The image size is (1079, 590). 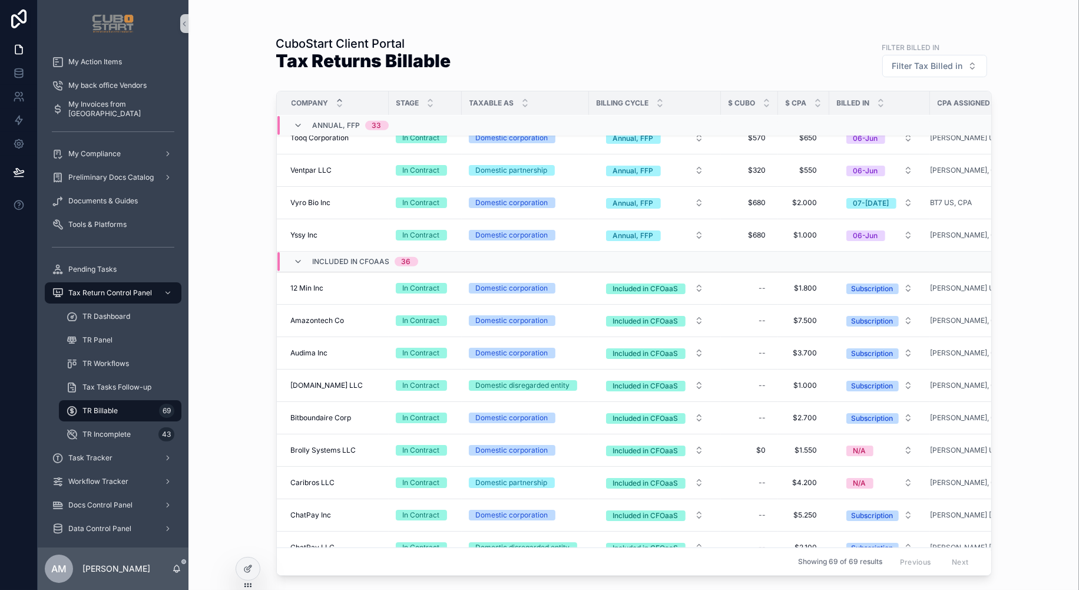 What do you see at coordinates (406, 262) in the screenshot?
I see `div: 36` at bounding box center [406, 262].